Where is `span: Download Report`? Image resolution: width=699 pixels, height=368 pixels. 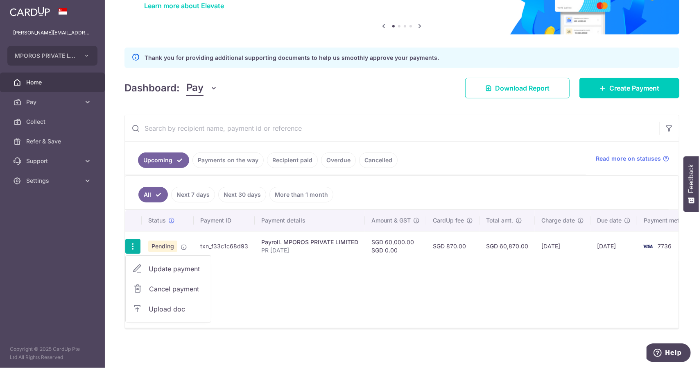
span: Download Report is located at coordinates (522, 88).